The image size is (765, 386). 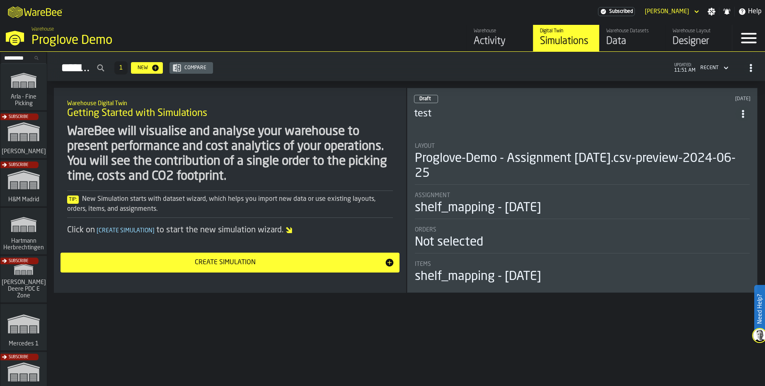 I want to click on label: button-toggle-Help, so click(x=749, y=12).